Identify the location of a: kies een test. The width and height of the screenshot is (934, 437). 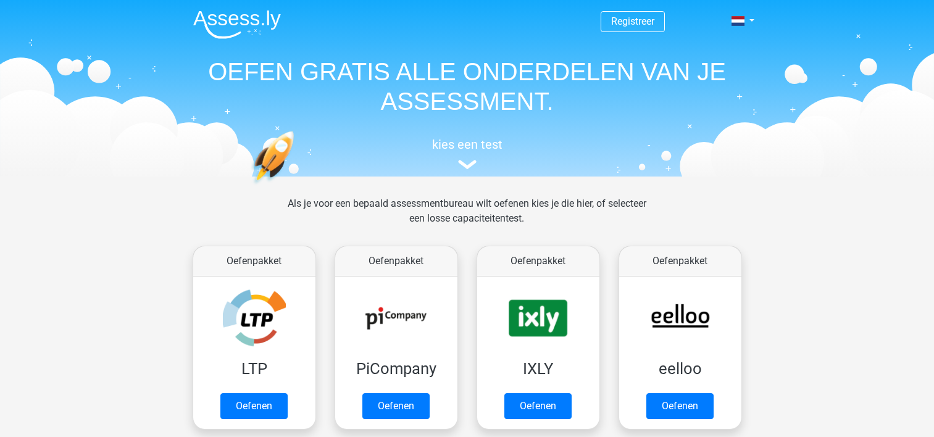
(467, 153).